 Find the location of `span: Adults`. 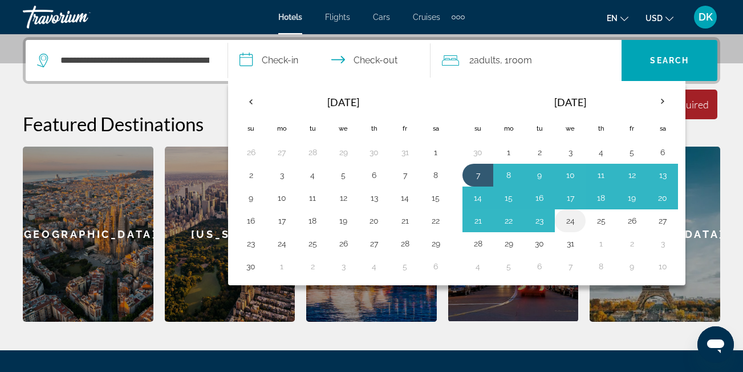

span: Adults is located at coordinates (487, 60).